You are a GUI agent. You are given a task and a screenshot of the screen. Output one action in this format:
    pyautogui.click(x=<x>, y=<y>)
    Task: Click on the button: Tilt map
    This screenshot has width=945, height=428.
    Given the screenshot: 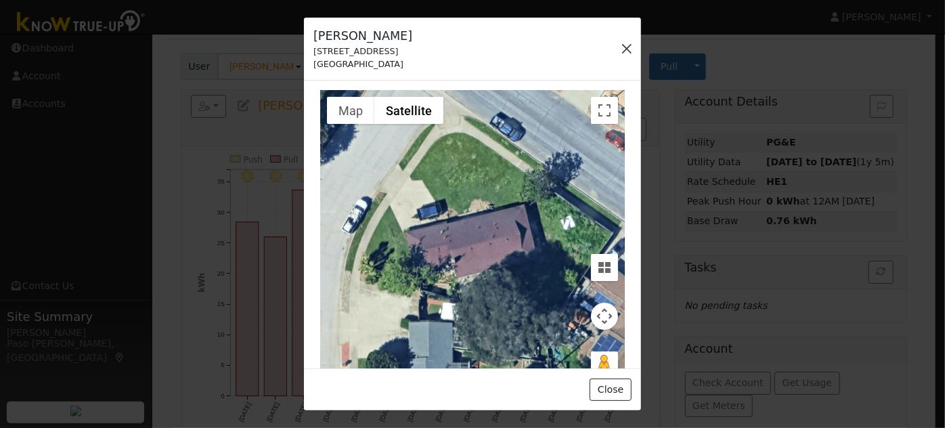 What is the action you would take?
    pyautogui.click(x=604, y=267)
    